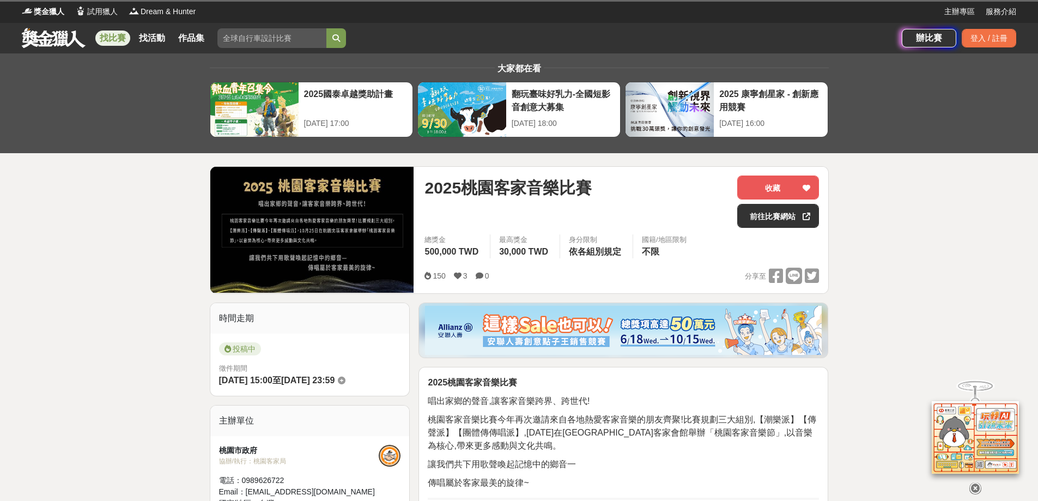 The image size is (1038, 501). I want to click on span: 至, so click(277, 380).